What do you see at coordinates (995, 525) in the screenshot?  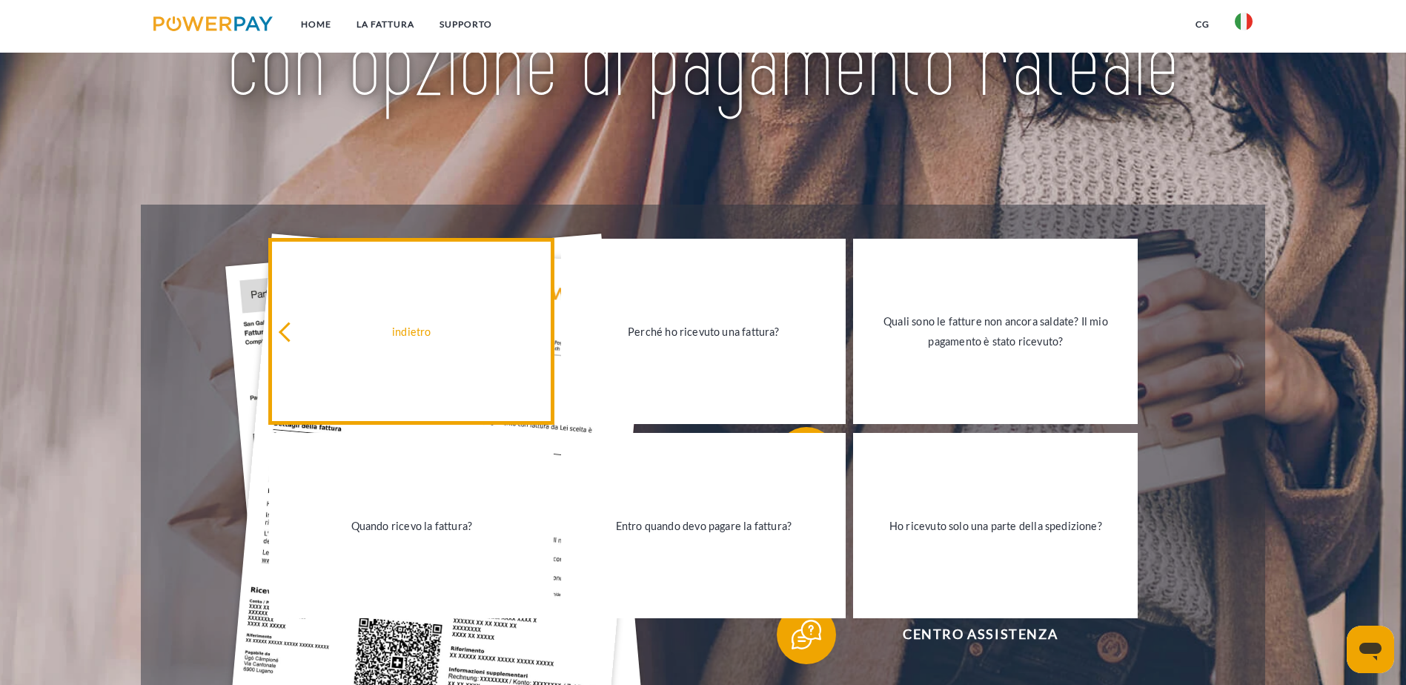 I see `div: Ho ricevuto solo una parte della spedizione?` at bounding box center [995, 525].